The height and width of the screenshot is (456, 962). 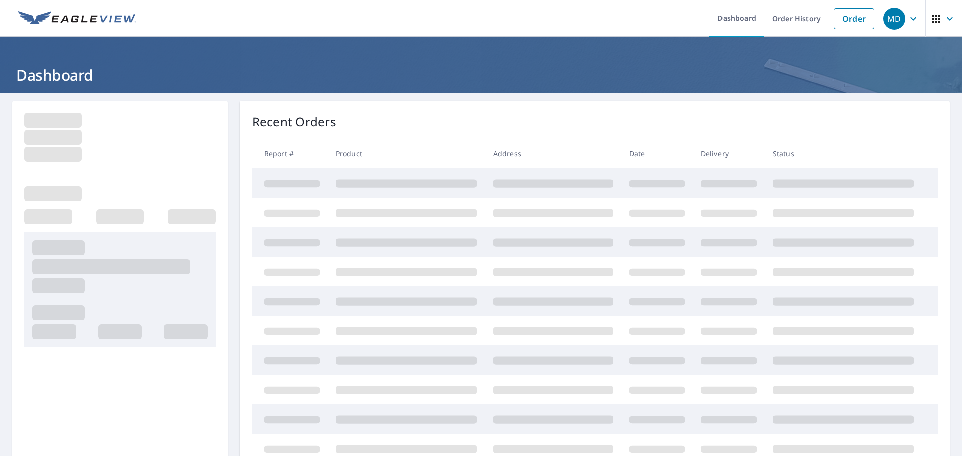 I want to click on th: Date, so click(x=657, y=153).